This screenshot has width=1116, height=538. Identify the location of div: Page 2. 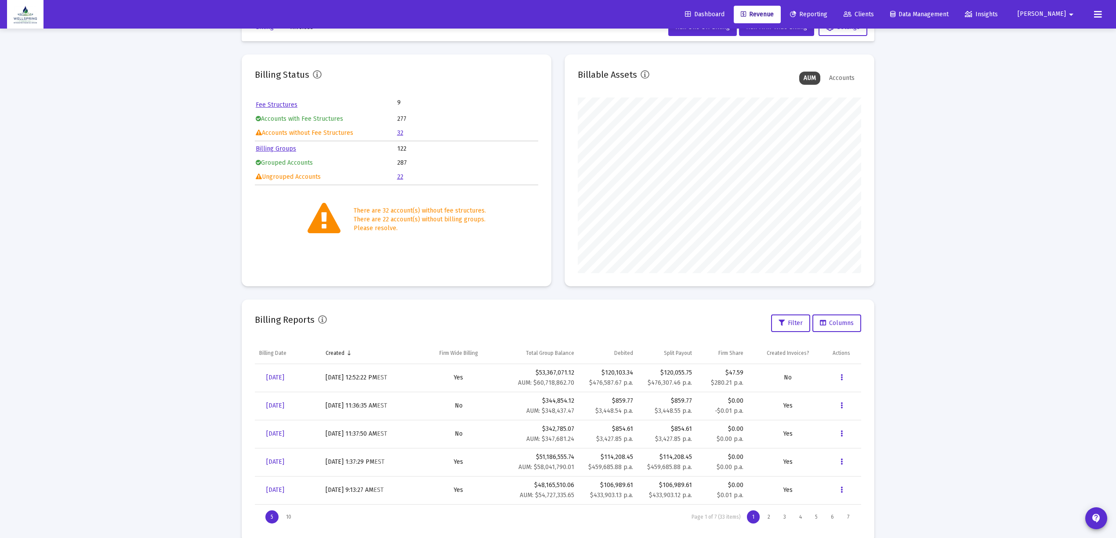
(769, 517).